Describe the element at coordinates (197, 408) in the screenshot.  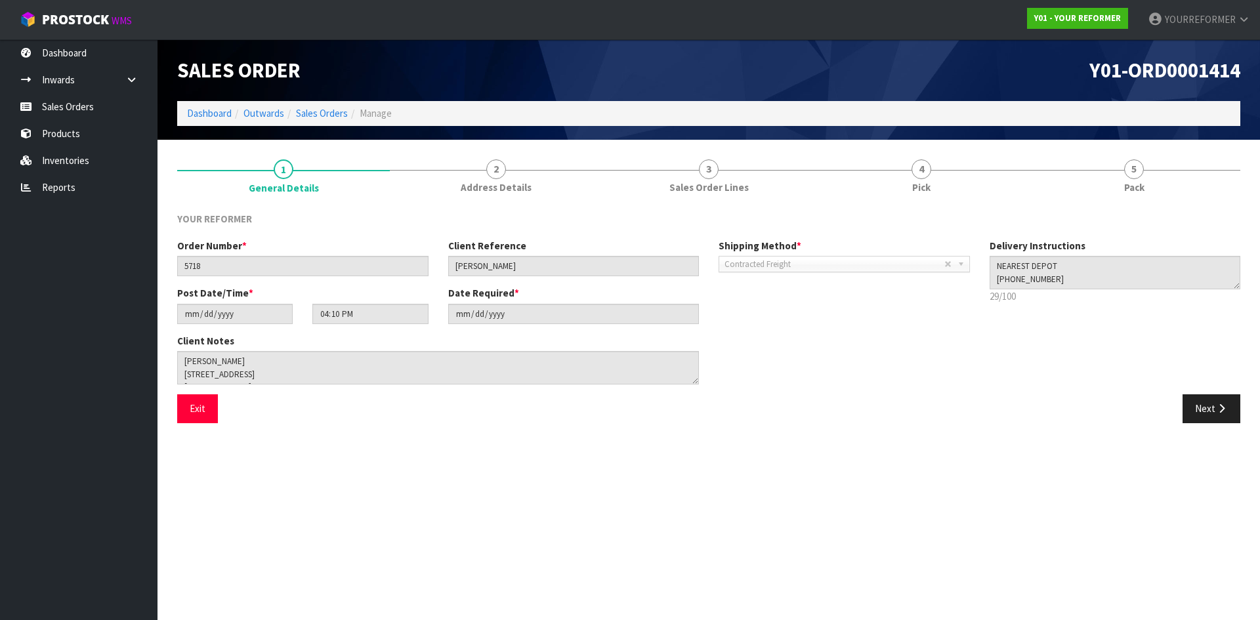
I see `button: Exit` at that location.